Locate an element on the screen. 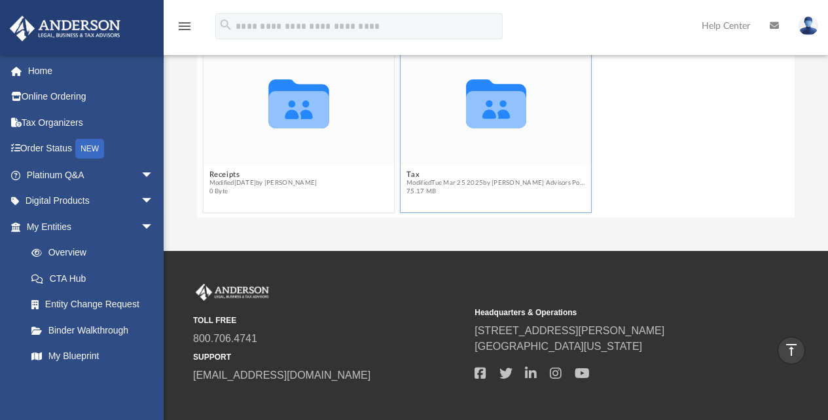  i: search is located at coordinates (226, 25).